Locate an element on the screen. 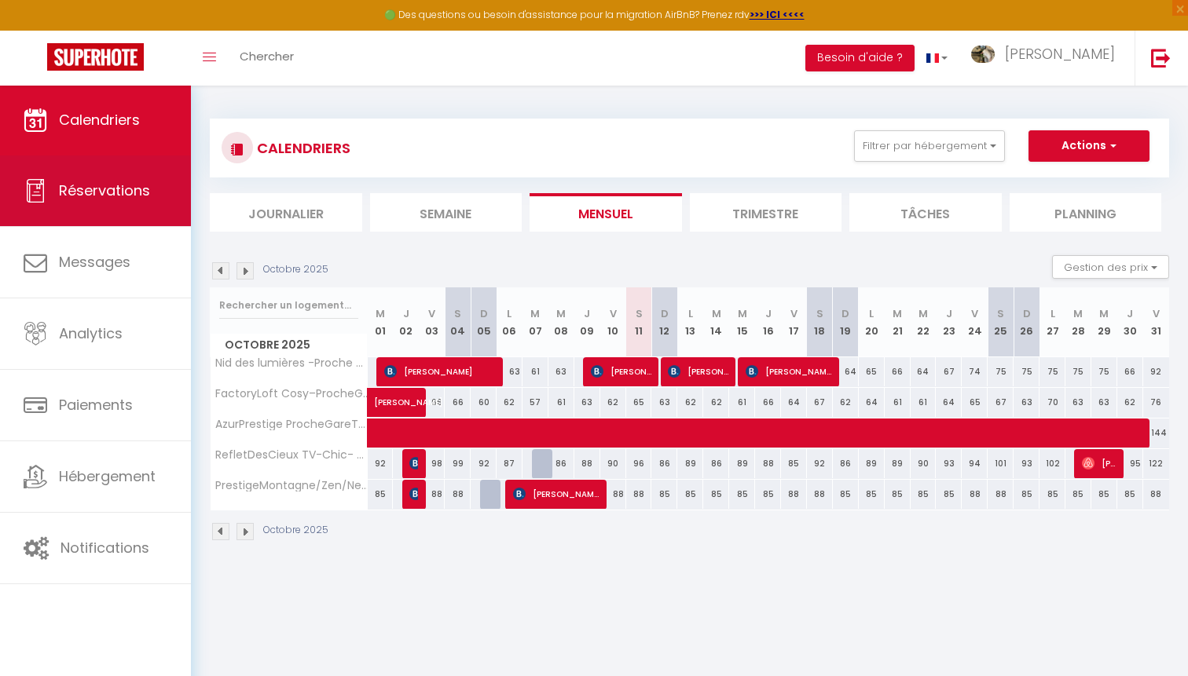 This screenshot has width=1188, height=676. th: 19 is located at coordinates (845, 322).